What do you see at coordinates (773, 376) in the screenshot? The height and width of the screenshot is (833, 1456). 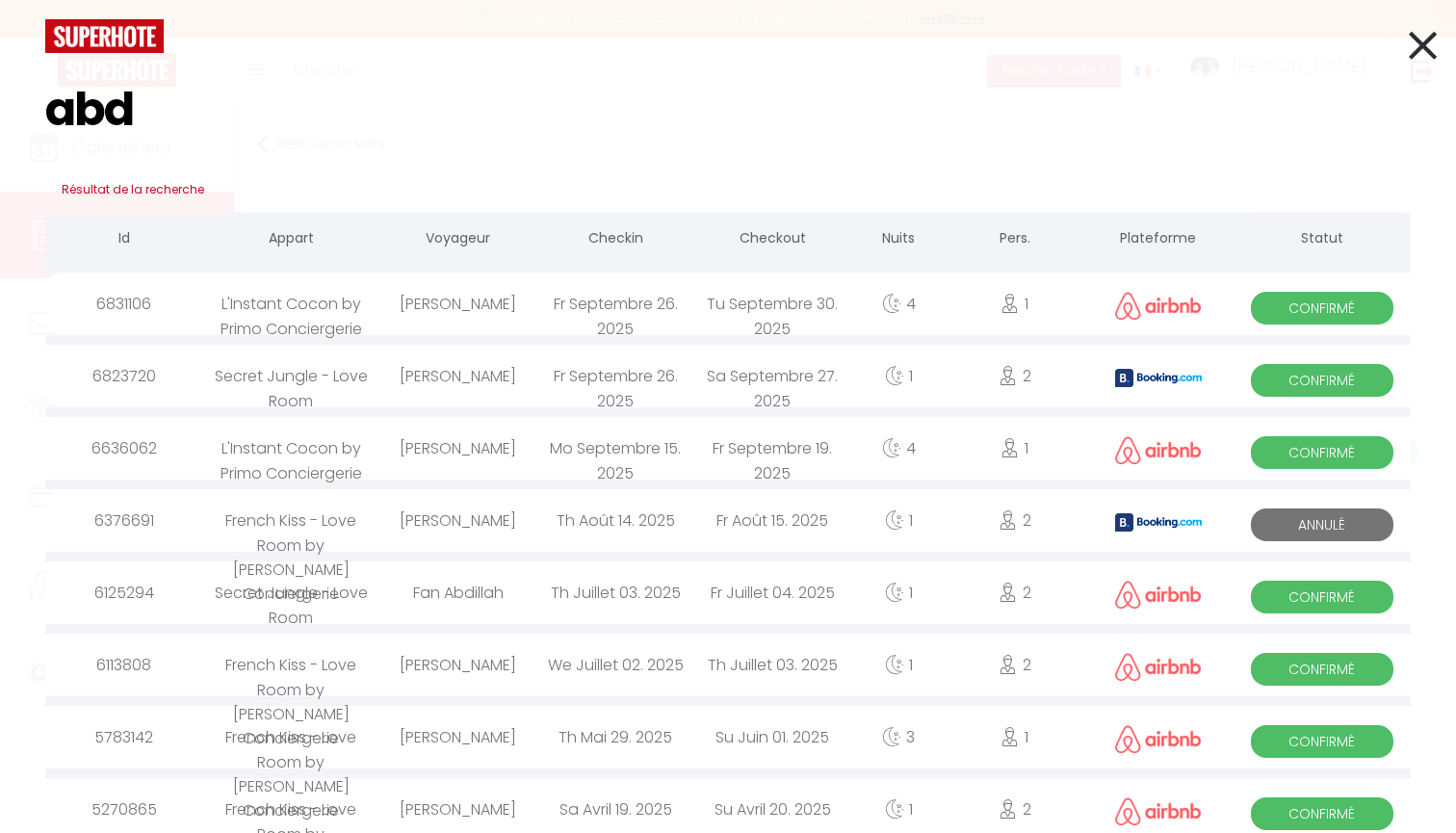 I see `div: Sa Septembre 27. 2025` at bounding box center [773, 376].